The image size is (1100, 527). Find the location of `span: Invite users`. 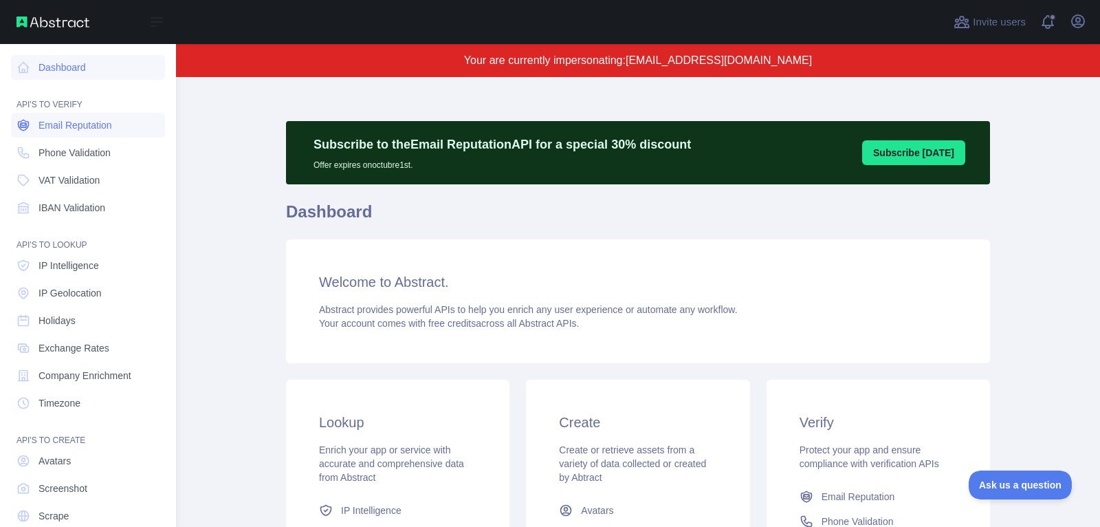

span: Invite users is located at coordinates (999, 22).